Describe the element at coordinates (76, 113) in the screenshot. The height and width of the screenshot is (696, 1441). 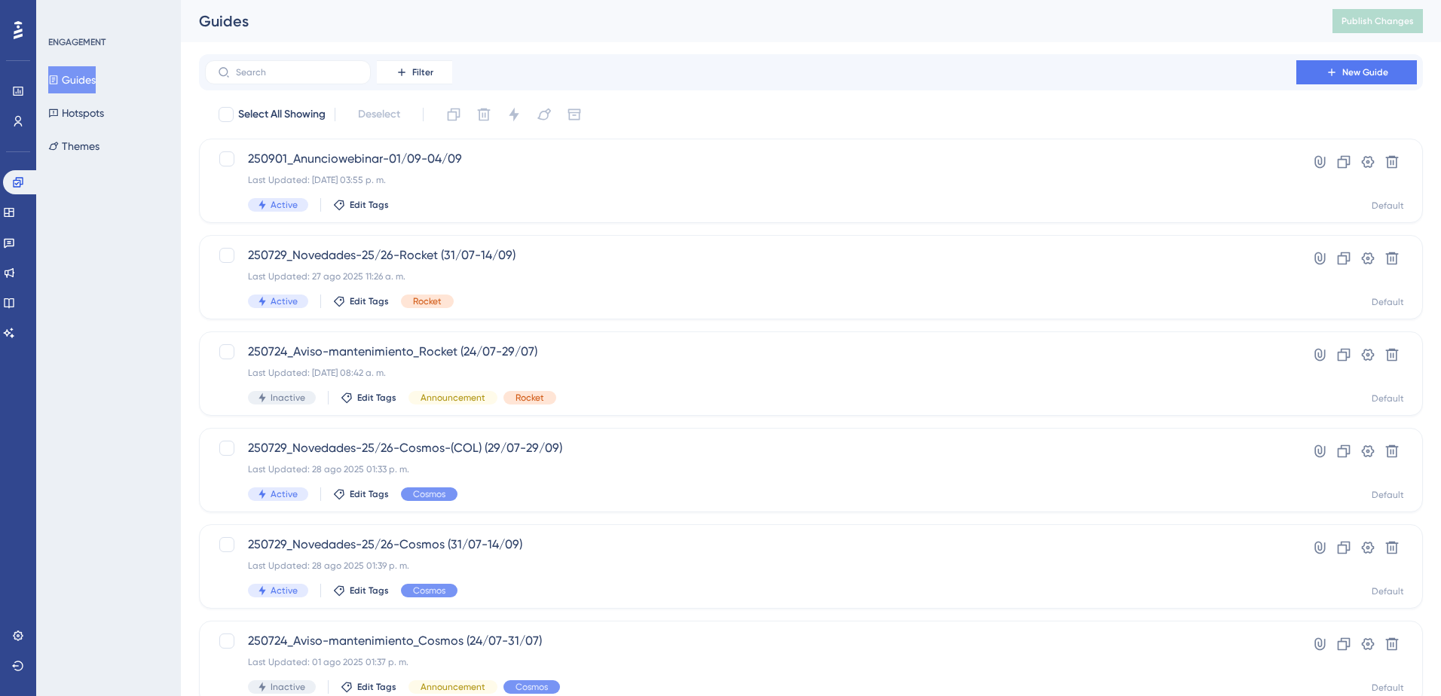
I see `button: Hotspots` at that location.